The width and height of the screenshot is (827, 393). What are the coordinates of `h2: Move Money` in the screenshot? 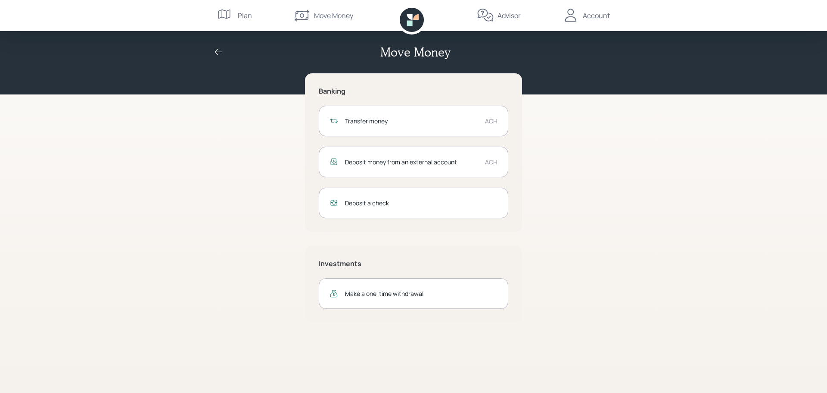 It's located at (415, 52).